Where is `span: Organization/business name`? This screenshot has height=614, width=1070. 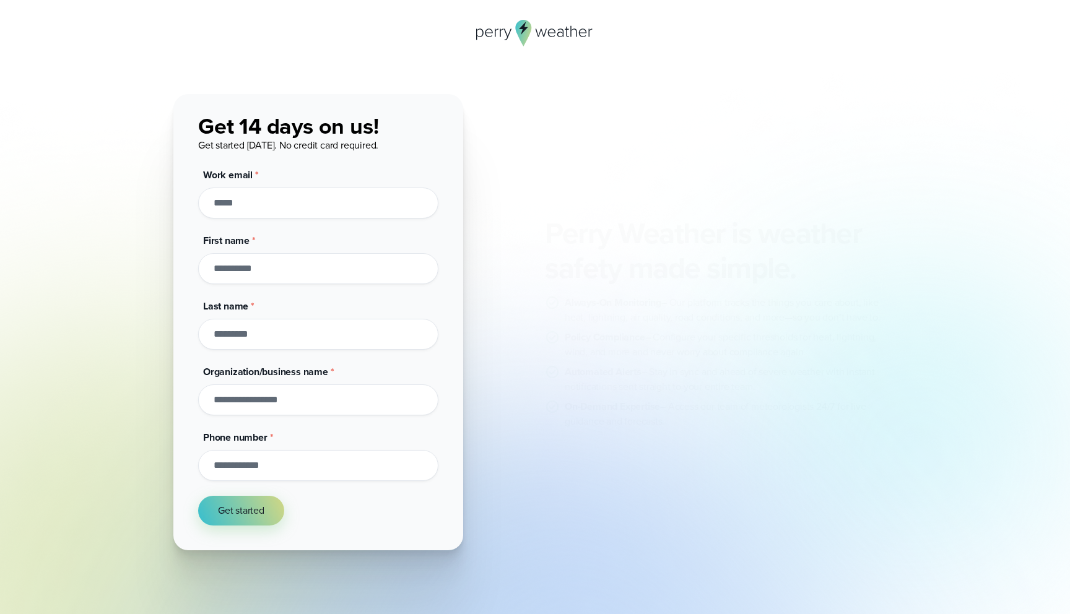
span: Organization/business name is located at coordinates (266, 372).